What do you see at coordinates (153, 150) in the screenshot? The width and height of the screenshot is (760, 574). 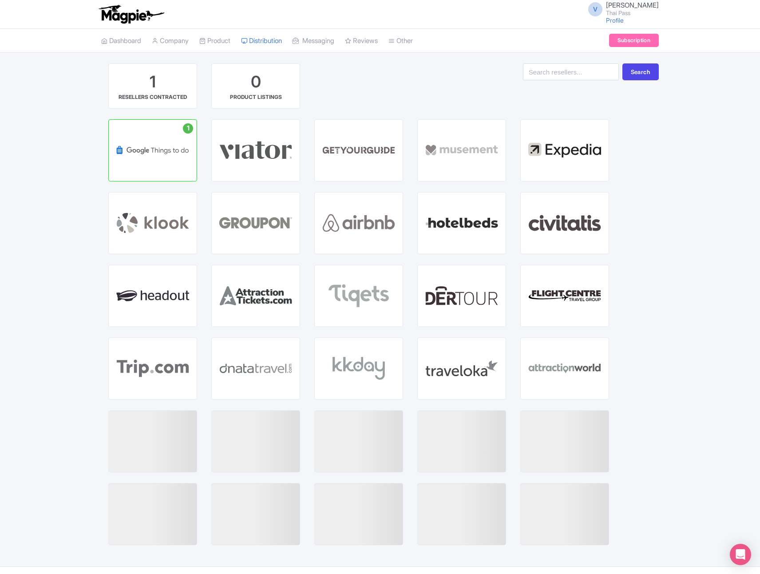 I see `a: 1` at bounding box center [153, 150].